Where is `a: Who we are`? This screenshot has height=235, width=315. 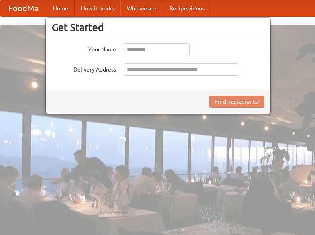
a: Who we are is located at coordinates (142, 8).